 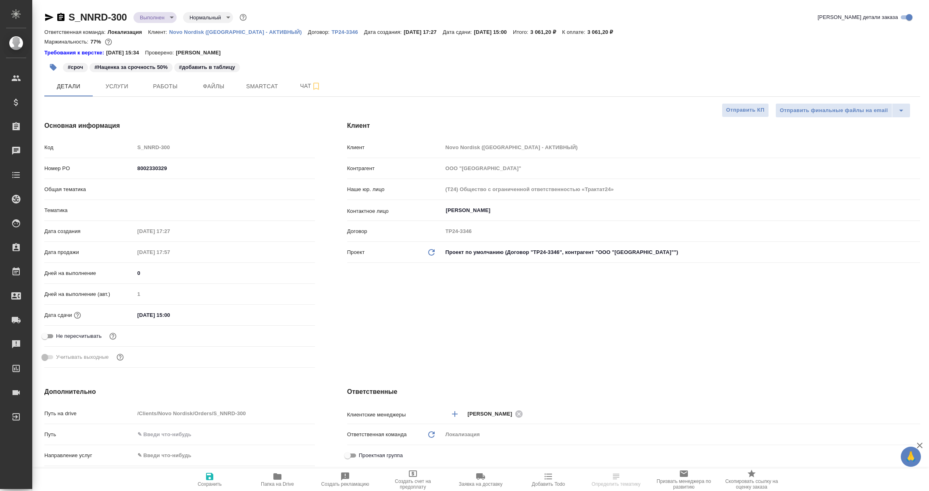 I want to click on span: Smartcat, so click(x=262, y=86).